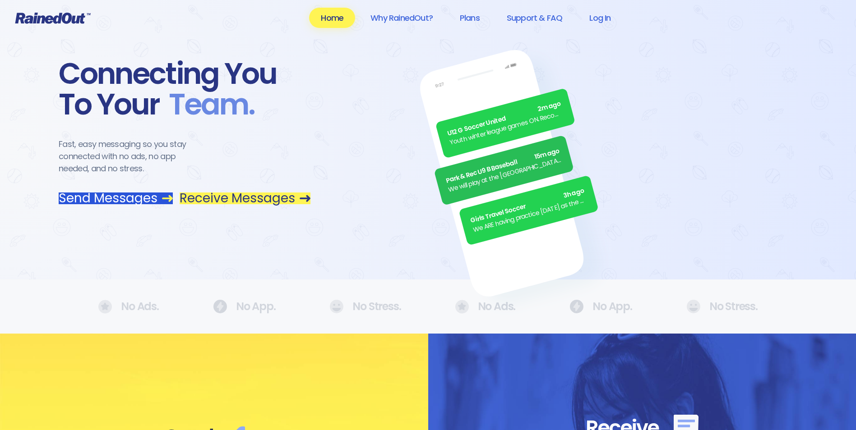 The image size is (856, 430). I want to click on a: Support & FAQ, so click(534, 18).